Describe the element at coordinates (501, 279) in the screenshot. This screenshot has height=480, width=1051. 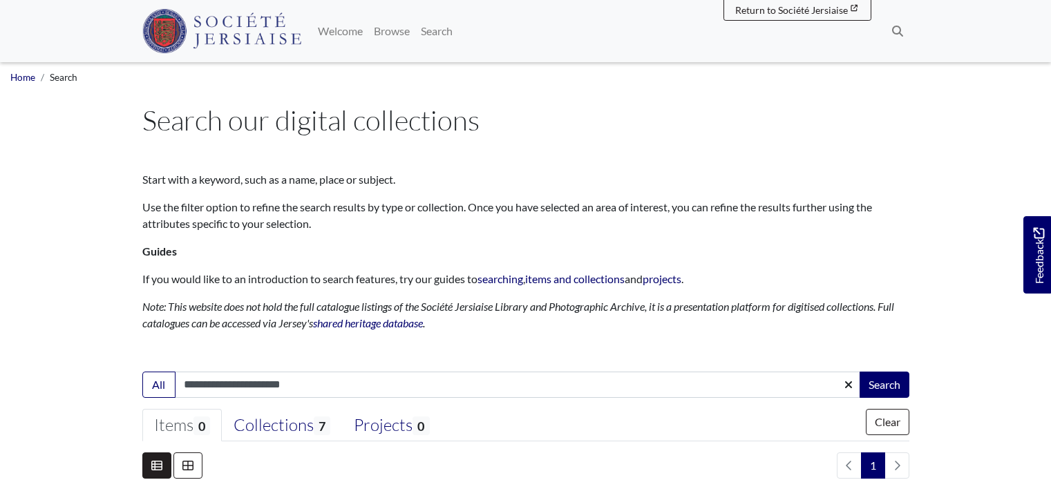
I see `a: searching` at that location.